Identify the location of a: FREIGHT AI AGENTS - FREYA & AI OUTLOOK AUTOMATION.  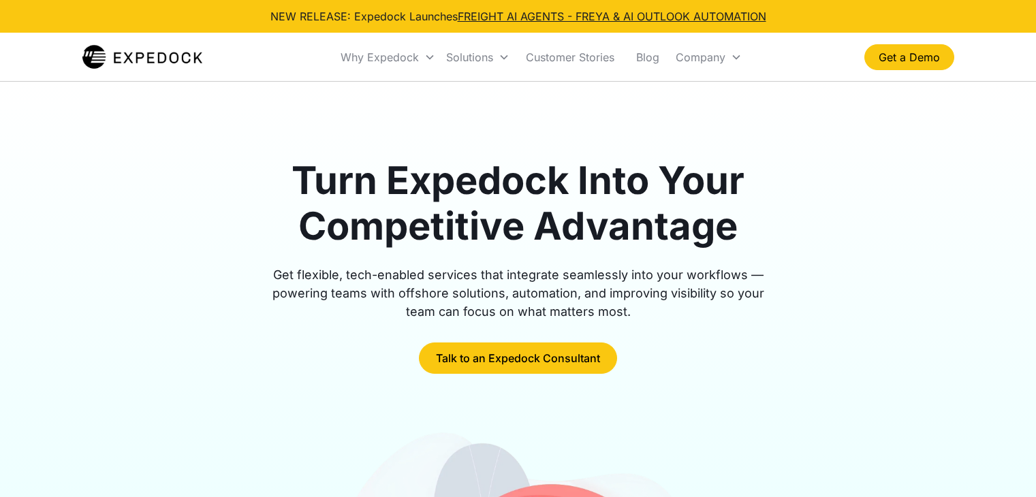
(612, 16).